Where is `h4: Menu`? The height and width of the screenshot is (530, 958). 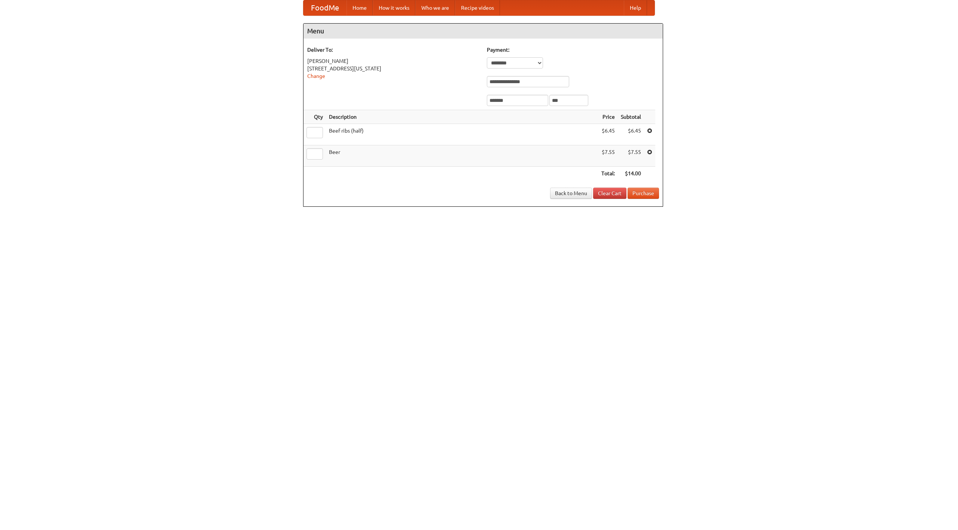
h4: Menu is located at coordinates (483, 31).